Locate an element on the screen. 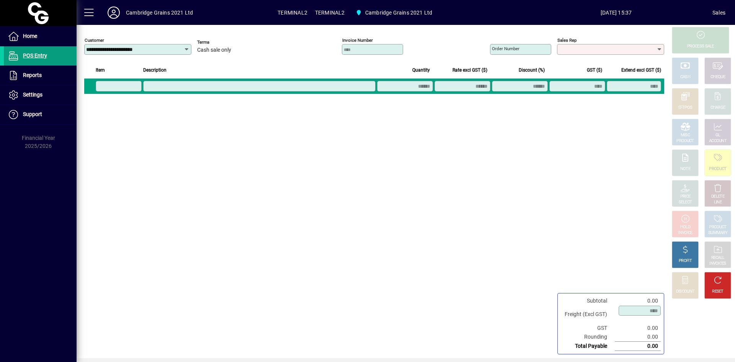  div: EFTPOS is located at coordinates (685, 108).